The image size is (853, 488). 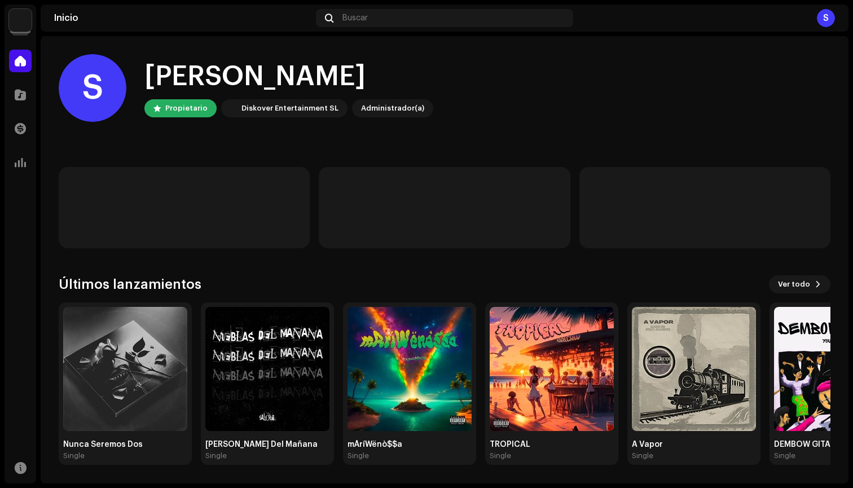 What do you see at coordinates (267, 369) in the screenshot?
I see `img: 7c90d6c9-a5fc-47f8-b99a-4a3cbd3dbc7a` at bounding box center [267, 369].